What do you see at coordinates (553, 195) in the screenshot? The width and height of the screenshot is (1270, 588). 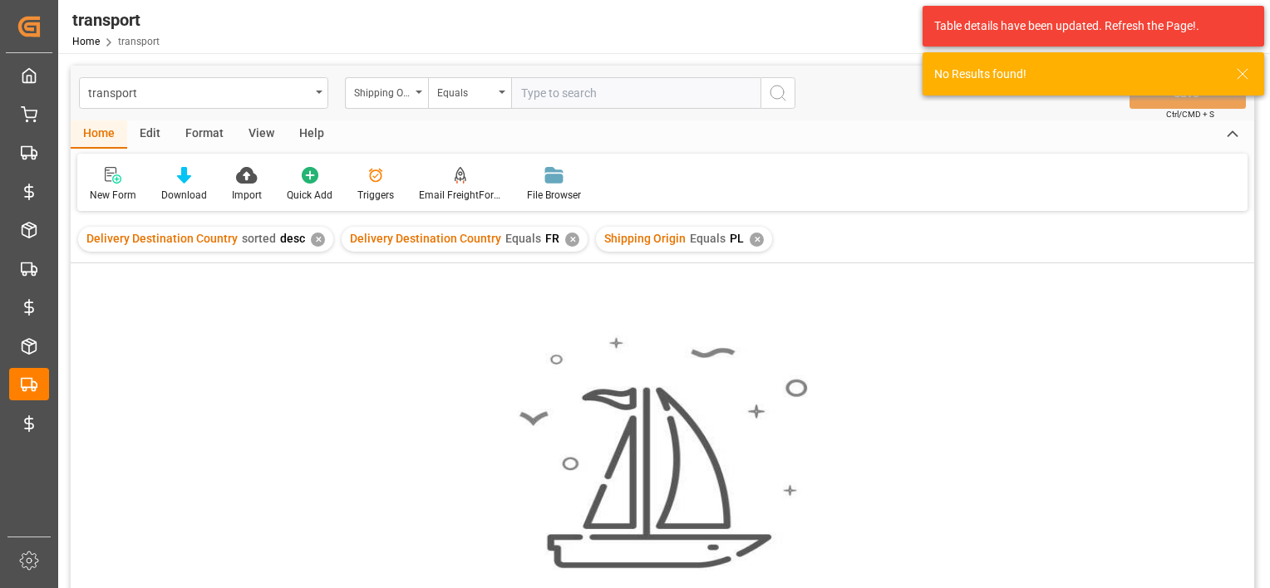 I see `div: File Browser` at bounding box center [553, 195].